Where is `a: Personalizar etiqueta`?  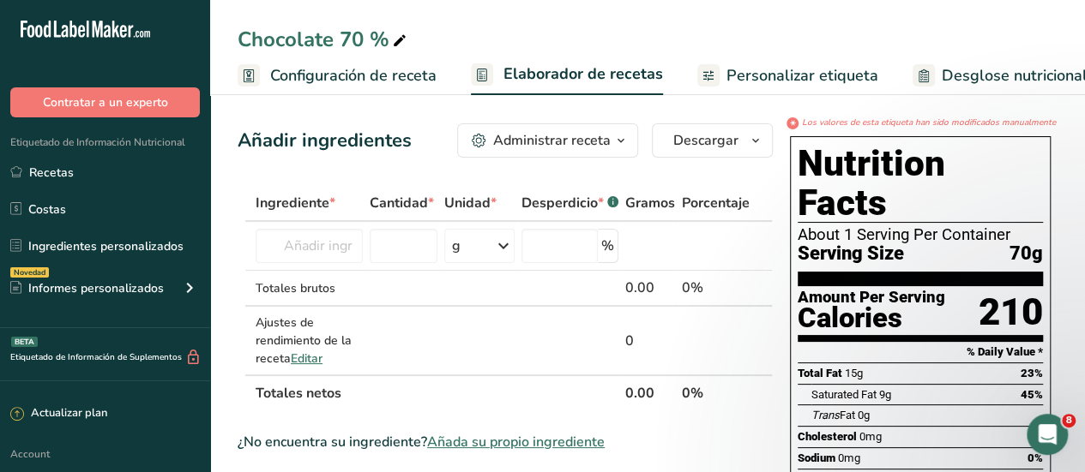 a: Personalizar etiqueta is located at coordinates (787, 75).